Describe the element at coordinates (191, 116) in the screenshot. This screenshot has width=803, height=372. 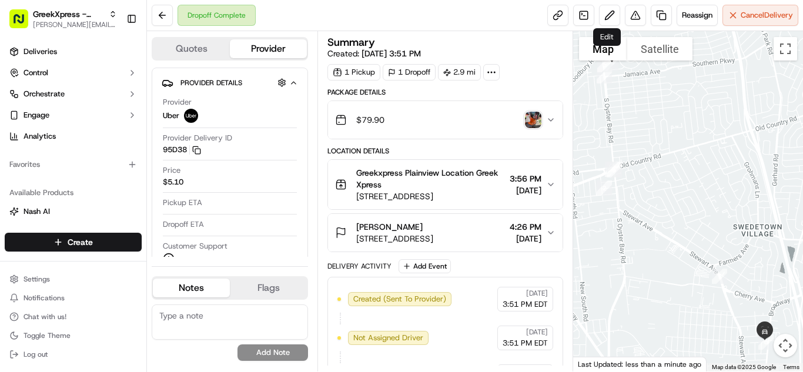
I see `img: uber-new-logo.jpeg` at that location.